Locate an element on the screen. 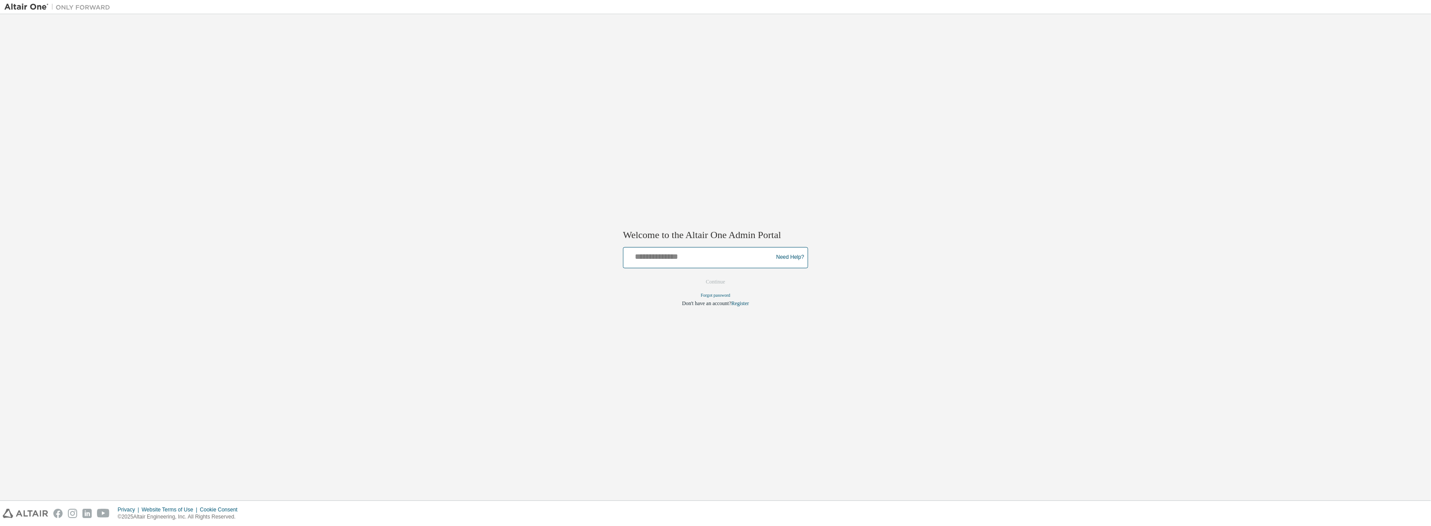  p: © 2025 Altair Engineering, Inc. All Rights Reserved. is located at coordinates (180, 517).